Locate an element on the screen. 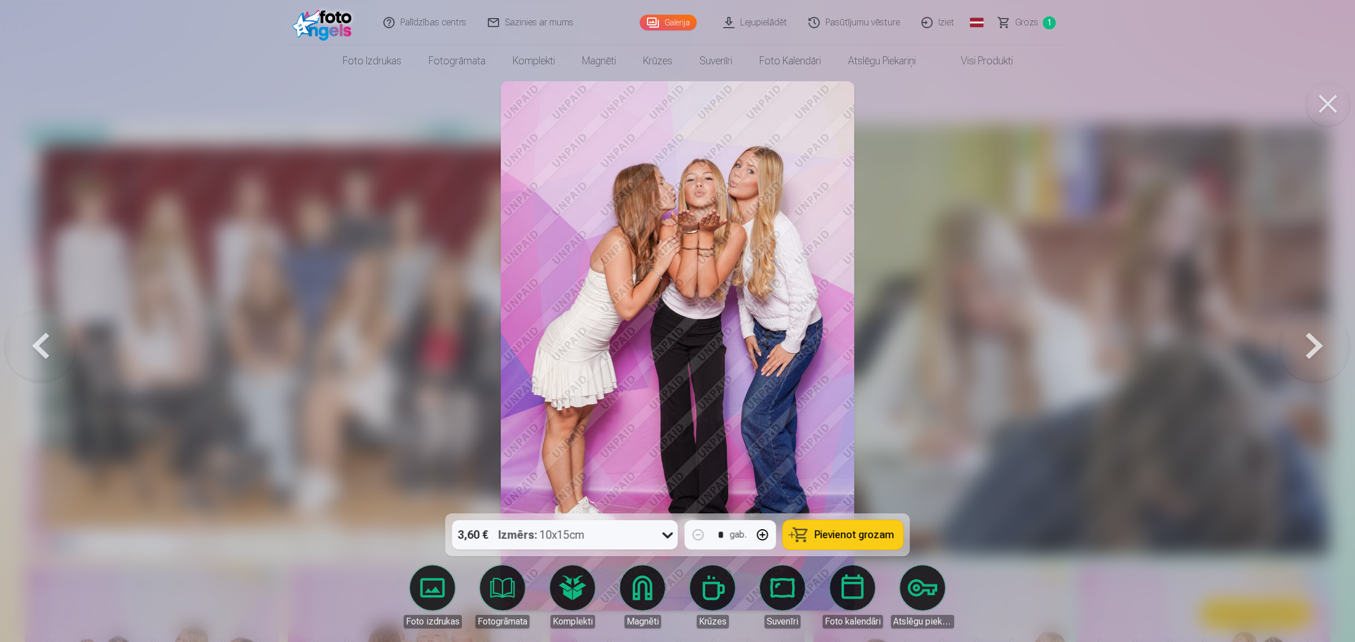 The width and height of the screenshot is (1355, 642). div: Fotogrāmata is located at coordinates (502, 622).